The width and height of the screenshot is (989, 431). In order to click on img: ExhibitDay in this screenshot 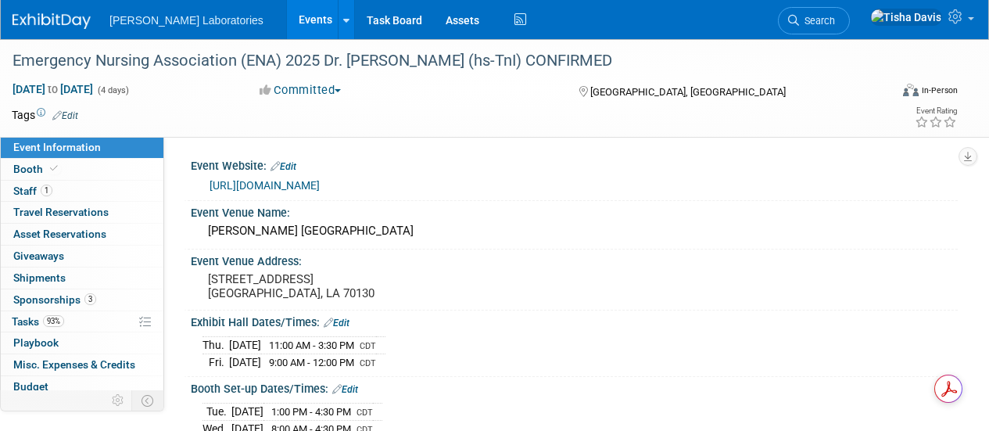, I will do `click(52, 21)`.